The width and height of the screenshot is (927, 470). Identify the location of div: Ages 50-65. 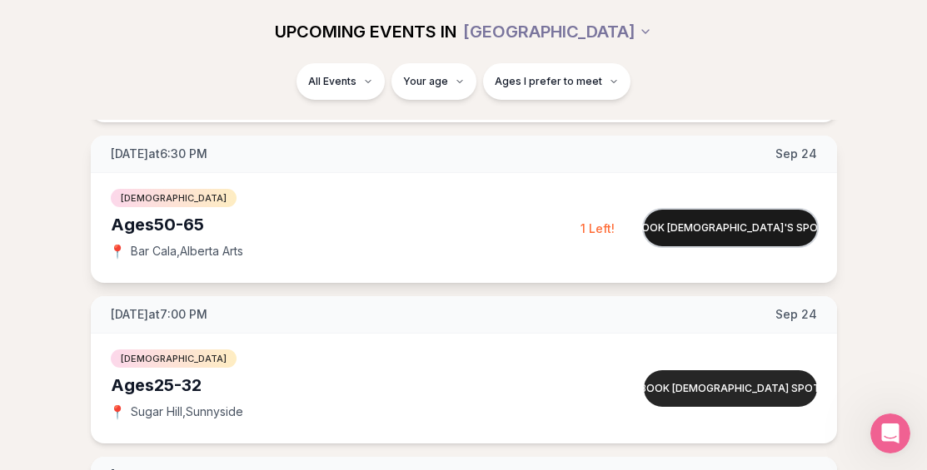
(346, 225).